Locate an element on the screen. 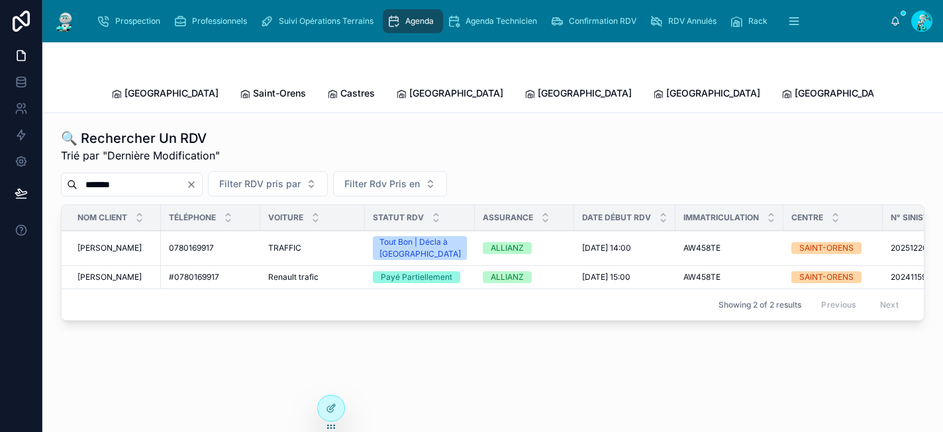  a: 0780169917 is located at coordinates (211, 248).